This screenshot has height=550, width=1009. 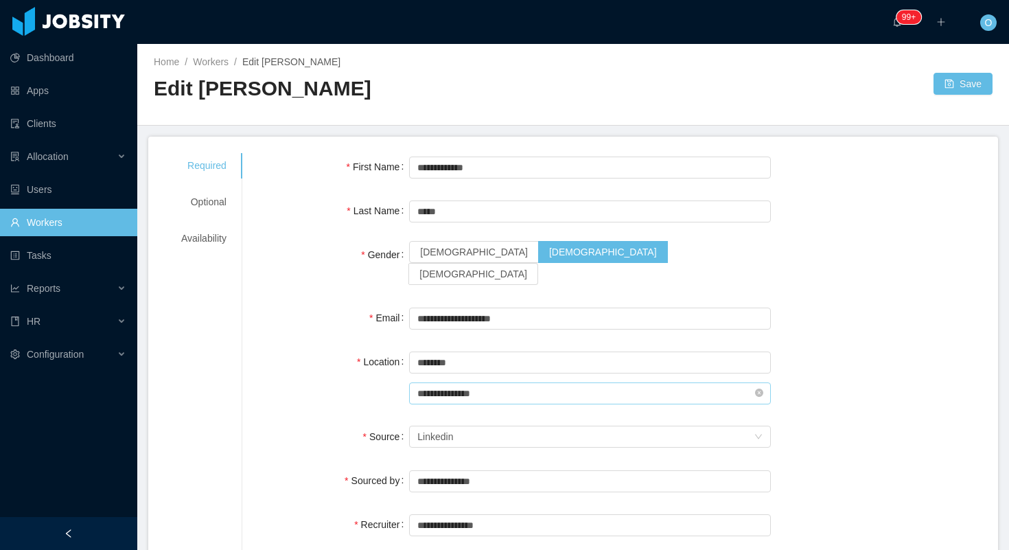 What do you see at coordinates (204, 165) in the screenshot?
I see `div: Required` at bounding box center [204, 165].